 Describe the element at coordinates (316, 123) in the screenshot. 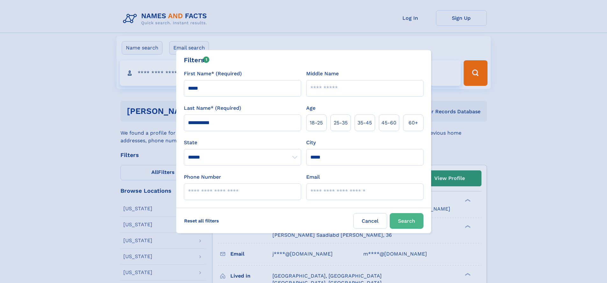

I see `span: 18‑25` at that location.